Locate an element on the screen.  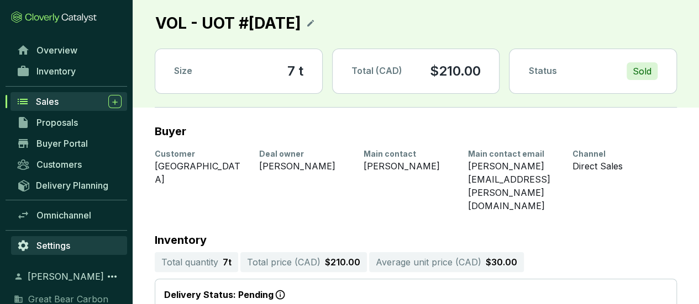
p: 7 t is located at coordinates (227, 262).